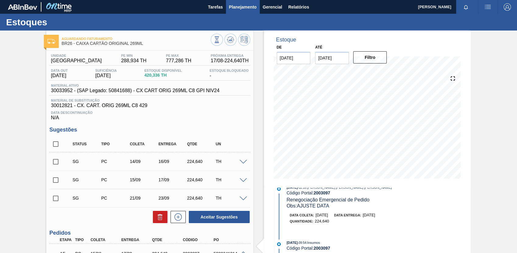 The height and width of the screenshot is (253, 517). I want to click on button: Visão Geral dos Estoques, so click(217, 40).